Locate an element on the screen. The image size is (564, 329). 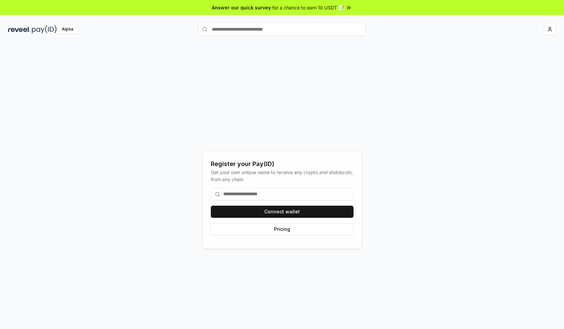
img: pay_id is located at coordinates (44, 29).